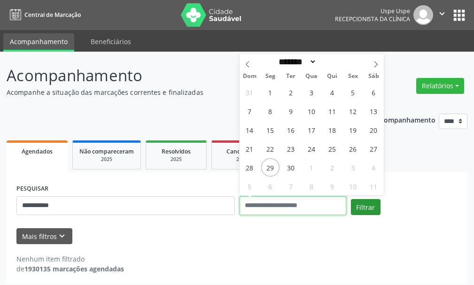  What do you see at coordinates (296, 62) in the screenshot?
I see `select: Month` at bounding box center [296, 62].